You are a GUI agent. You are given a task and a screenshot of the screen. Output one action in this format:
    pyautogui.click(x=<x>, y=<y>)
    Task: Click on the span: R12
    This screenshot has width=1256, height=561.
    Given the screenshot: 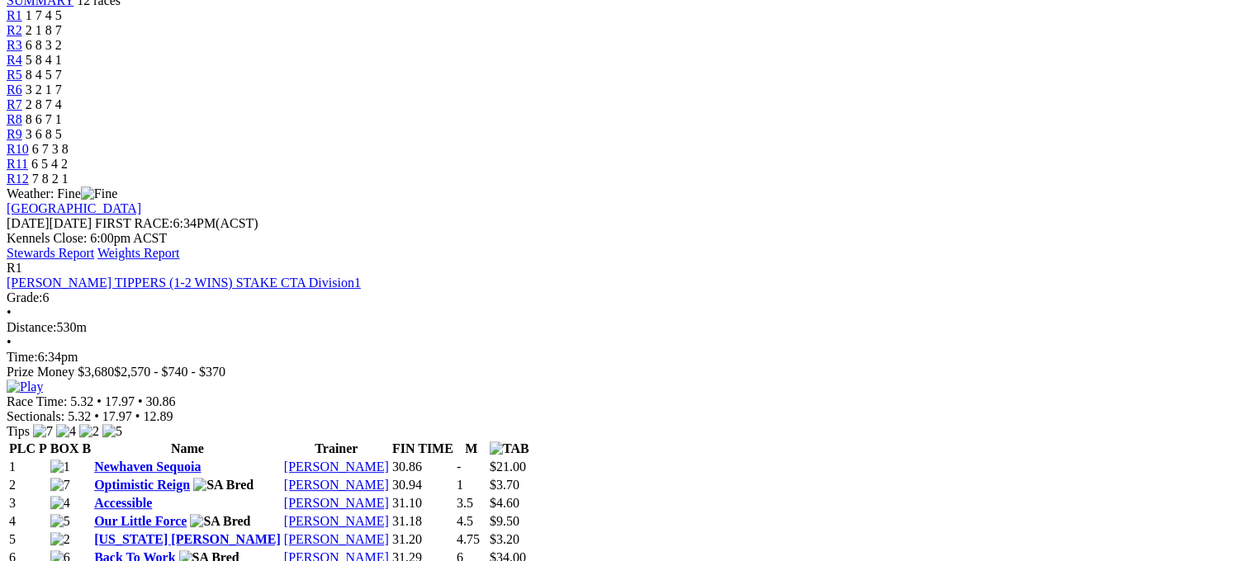 What is the action you would take?
    pyautogui.click(x=17, y=178)
    